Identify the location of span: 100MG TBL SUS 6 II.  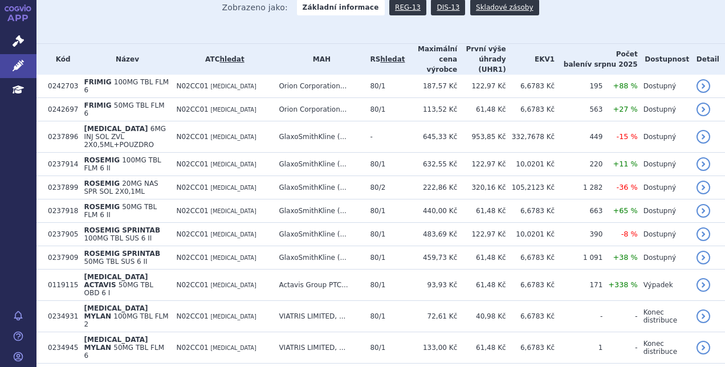
(117, 238).